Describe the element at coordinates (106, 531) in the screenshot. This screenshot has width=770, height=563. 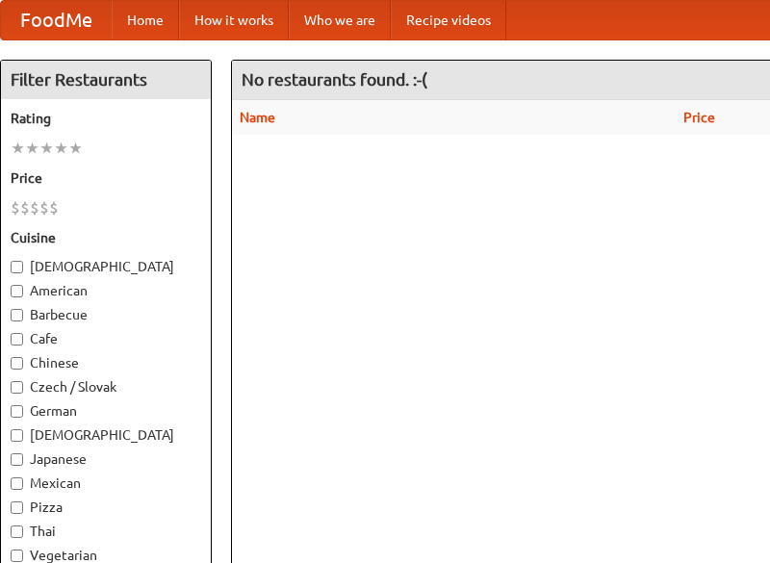
I see `label: Thai` at that location.